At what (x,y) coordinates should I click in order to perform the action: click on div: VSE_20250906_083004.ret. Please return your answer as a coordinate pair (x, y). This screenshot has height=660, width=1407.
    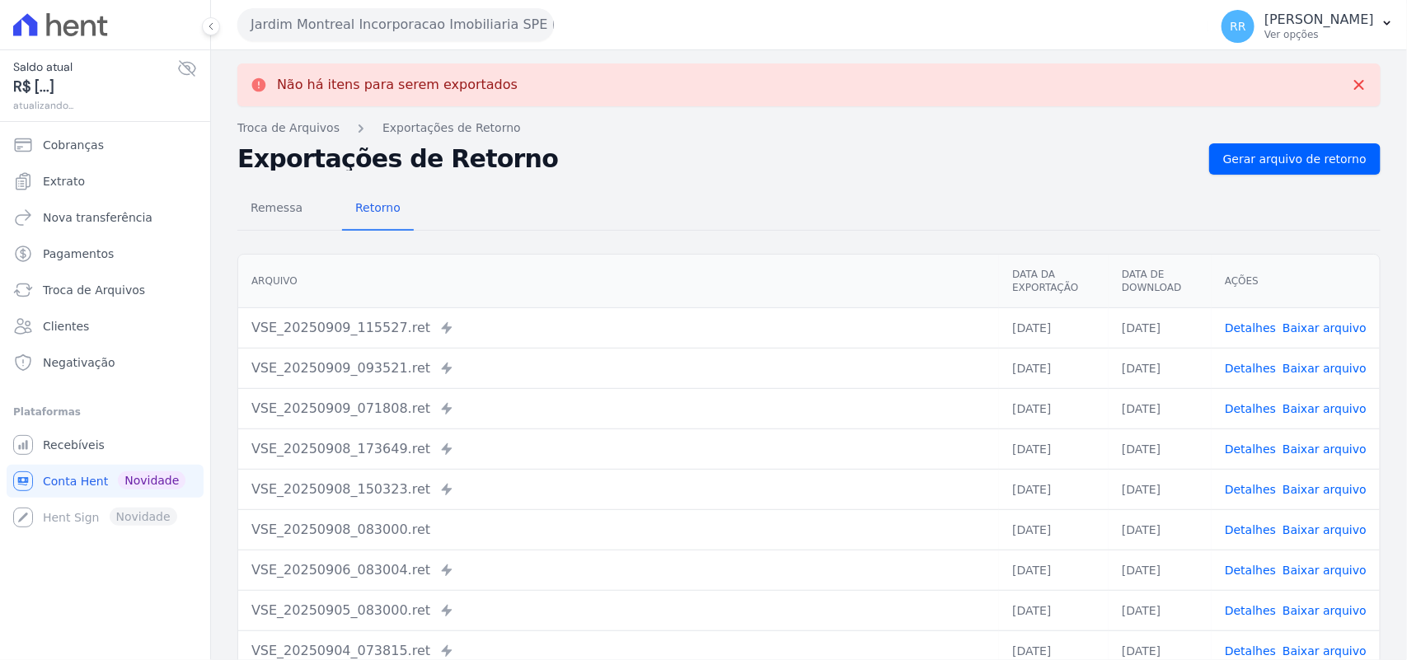
    Looking at the image, I should click on (618, 570).